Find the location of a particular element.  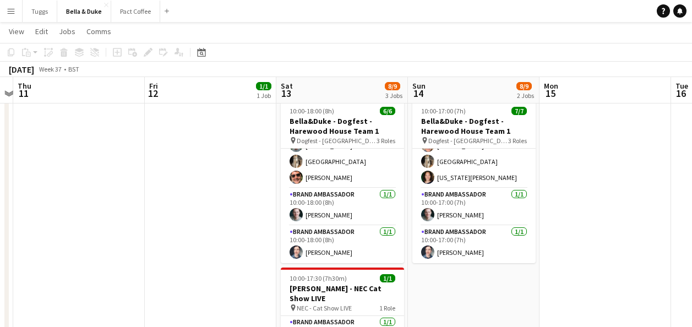

span: Edit is located at coordinates (41, 31).